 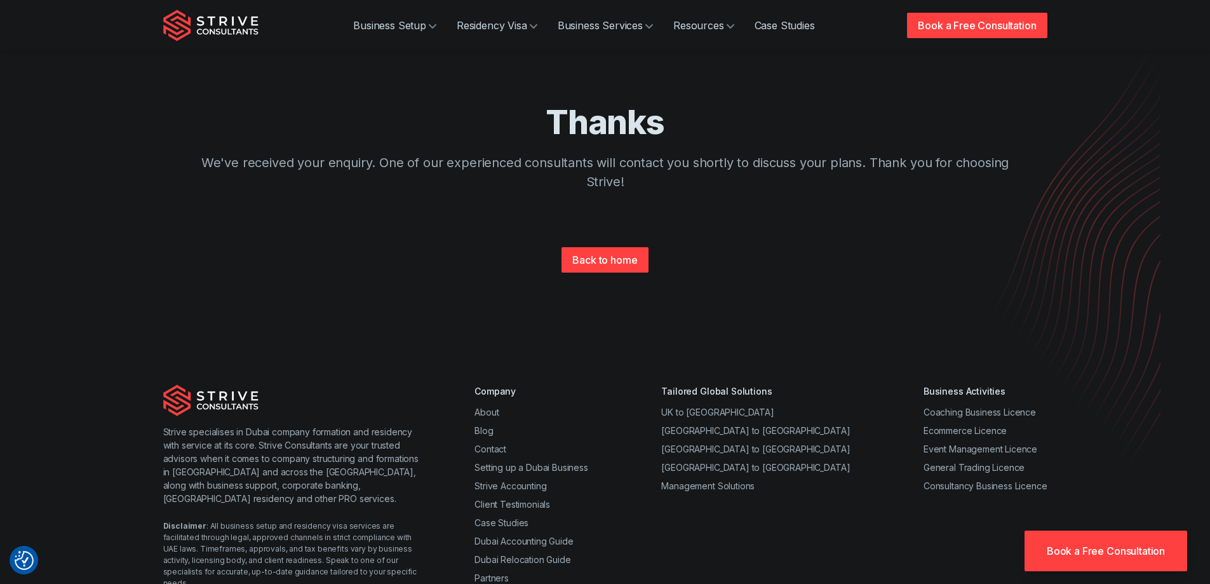 What do you see at coordinates (486, 411) in the screenshot?
I see `a: About` at bounding box center [486, 411].